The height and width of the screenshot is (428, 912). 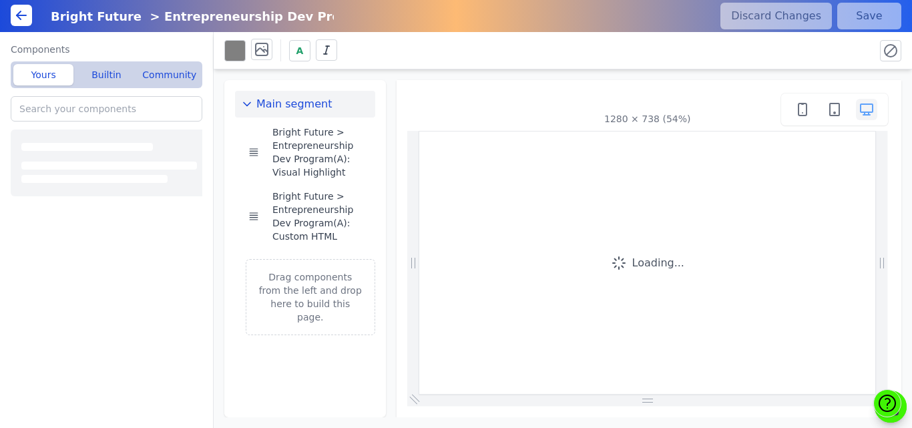 I want to click on div: 1280 × 738 (54%), so click(x=647, y=119).